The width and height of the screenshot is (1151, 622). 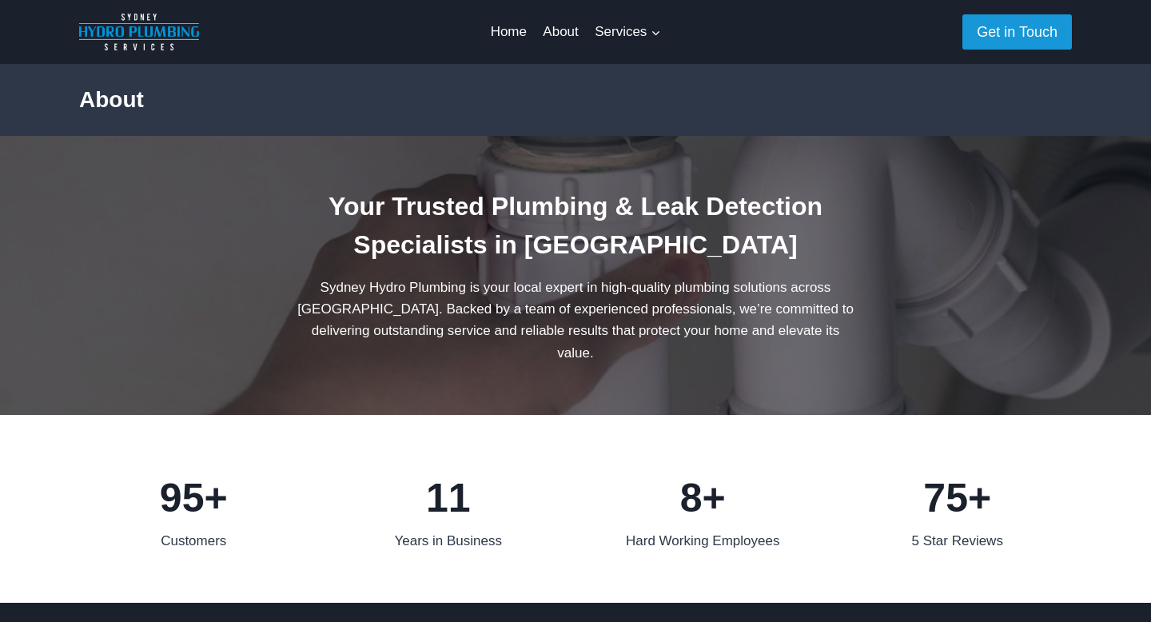 What do you see at coordinates (628, 32) in the screenshot?
I see `a: Services` at bounding box center [628, 32].